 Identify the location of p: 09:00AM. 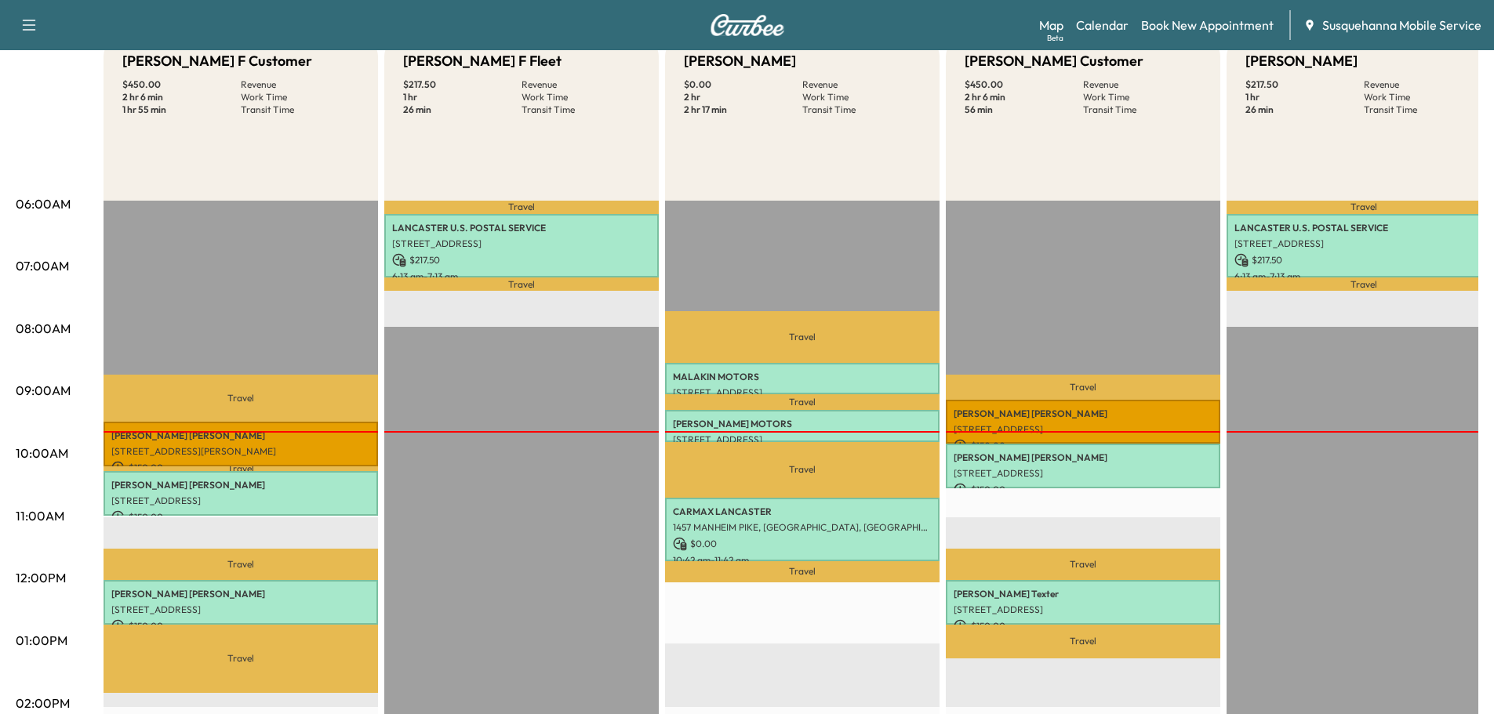
(43, 390).